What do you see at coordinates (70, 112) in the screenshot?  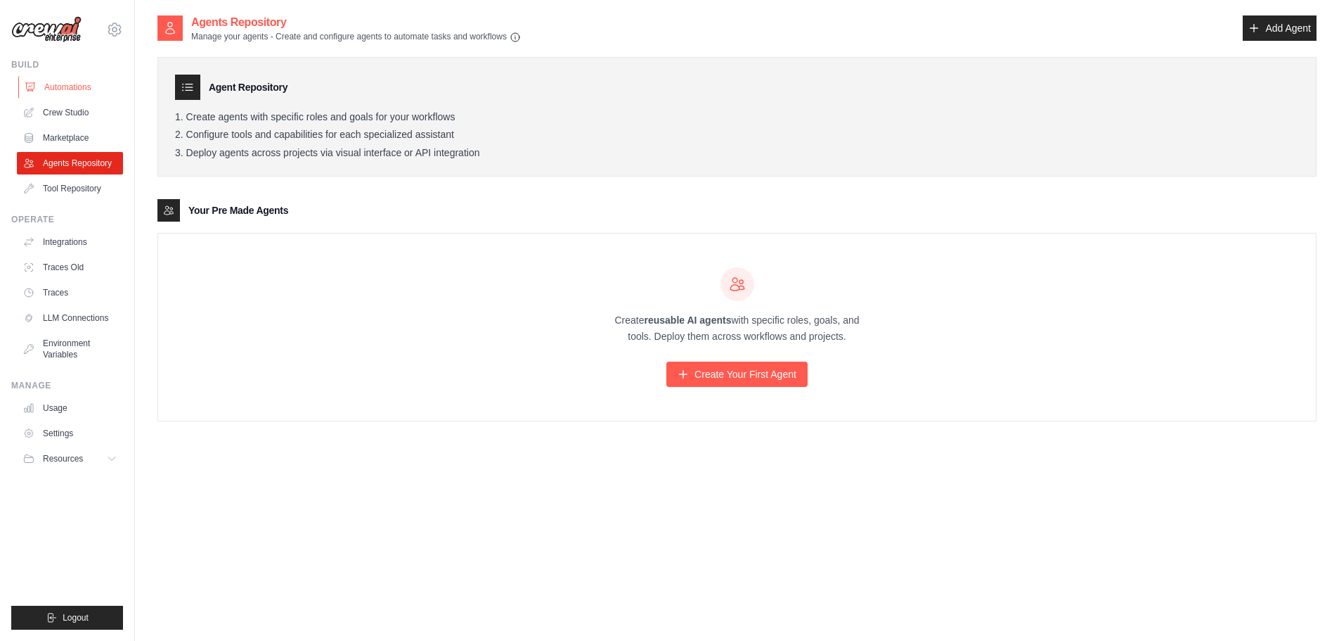 I see `a: Crew Studio` at bounding box center [70, 112].